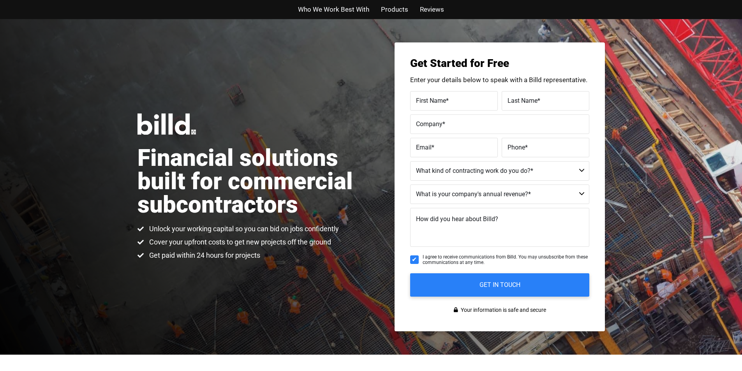  I want to click on span: Last Name, so click(523, 100).